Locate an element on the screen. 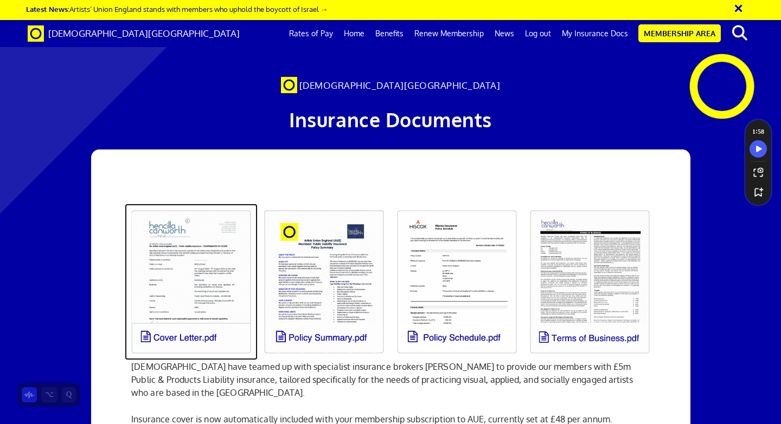  button: search is located at coordinates (739, 33).